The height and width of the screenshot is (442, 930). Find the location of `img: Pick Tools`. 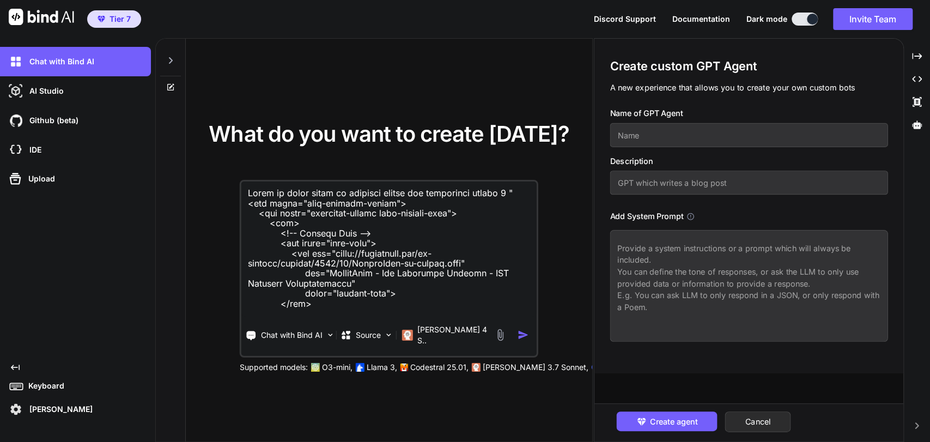

img: Pick Tools is located at coordinates (330, 335).